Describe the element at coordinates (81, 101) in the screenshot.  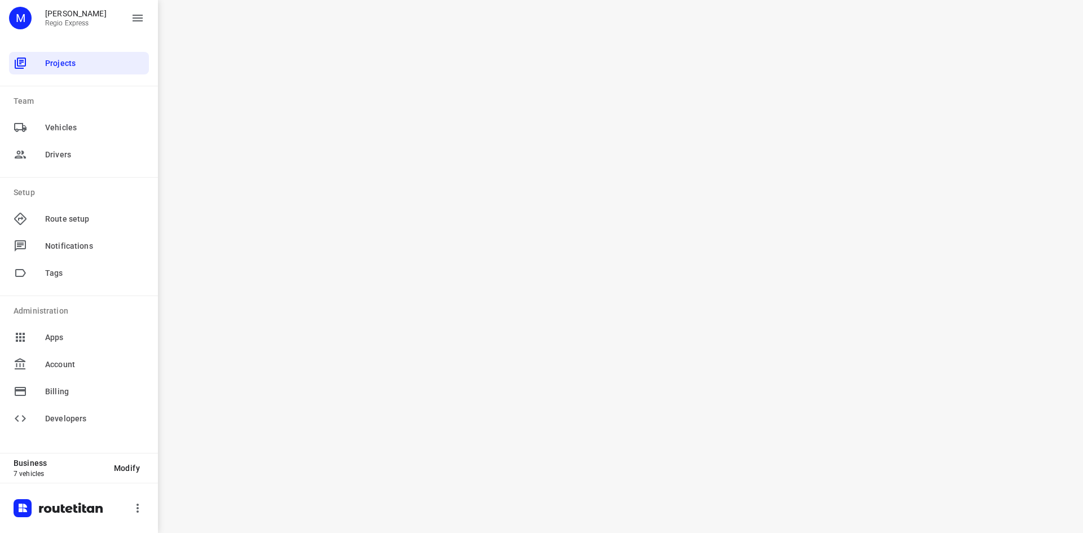
I see `p: Team` at that location.